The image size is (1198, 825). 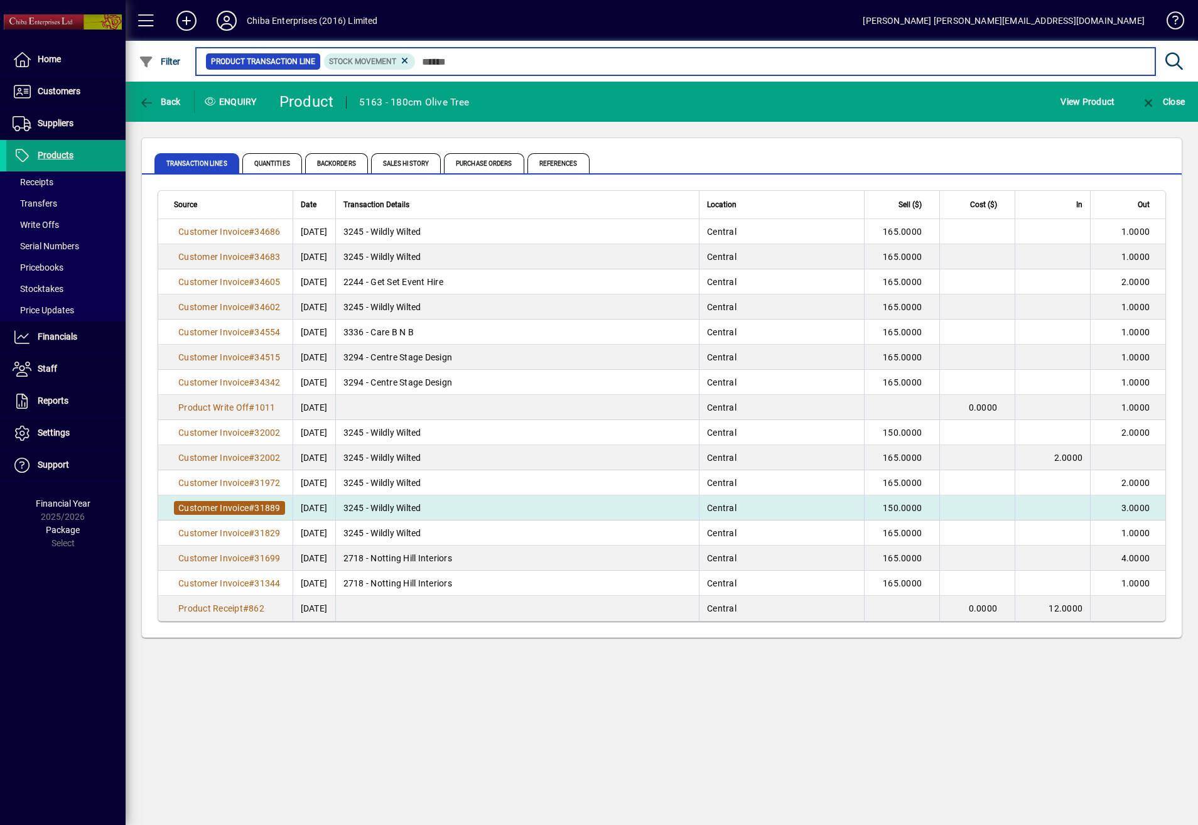 I want to click on span: Close, so click(x=1163, y=102).